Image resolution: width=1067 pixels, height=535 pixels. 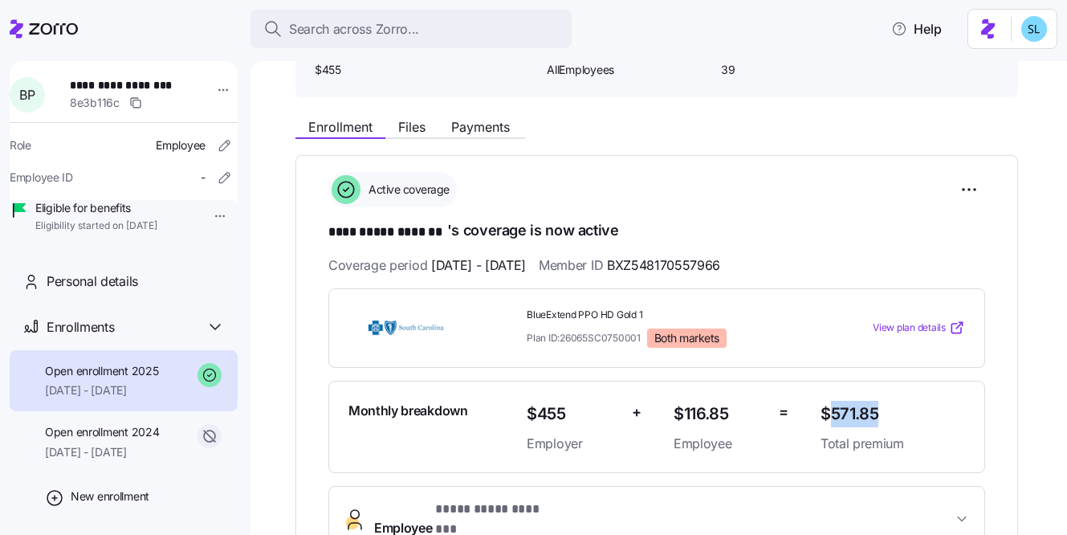 I want to click on span: Active coverage, so click(x=406, y=190).